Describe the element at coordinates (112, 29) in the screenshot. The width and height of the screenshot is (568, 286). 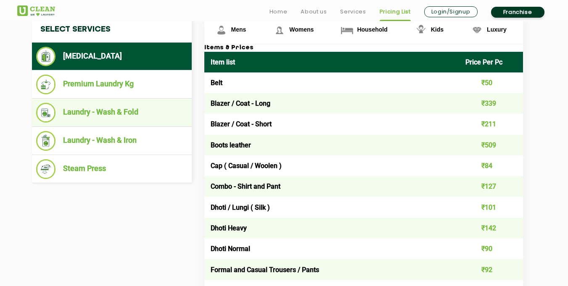
I see `h4: Select Services` at that location.